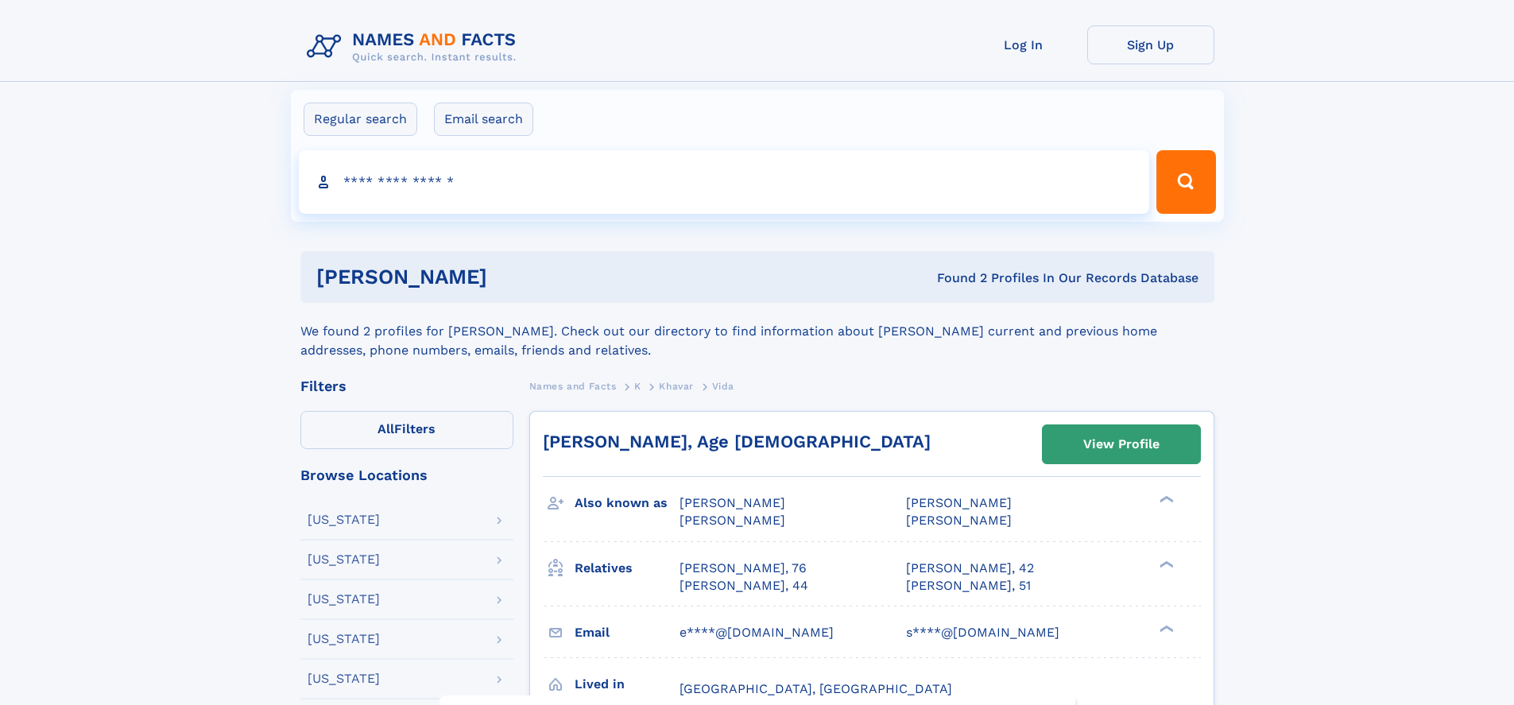 The image size is (1514, 705). What do you see at coordinates (1121, 444) in the screenshot?
I see `a: View Profile` at bounding box center [1121, 444].